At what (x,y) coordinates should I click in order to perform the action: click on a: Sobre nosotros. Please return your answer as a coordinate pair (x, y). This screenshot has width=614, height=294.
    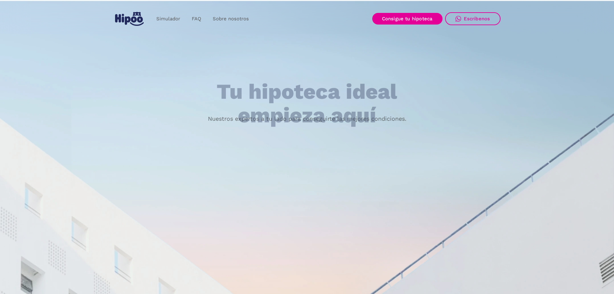
    Looking at the image, I should click on (231, 19).